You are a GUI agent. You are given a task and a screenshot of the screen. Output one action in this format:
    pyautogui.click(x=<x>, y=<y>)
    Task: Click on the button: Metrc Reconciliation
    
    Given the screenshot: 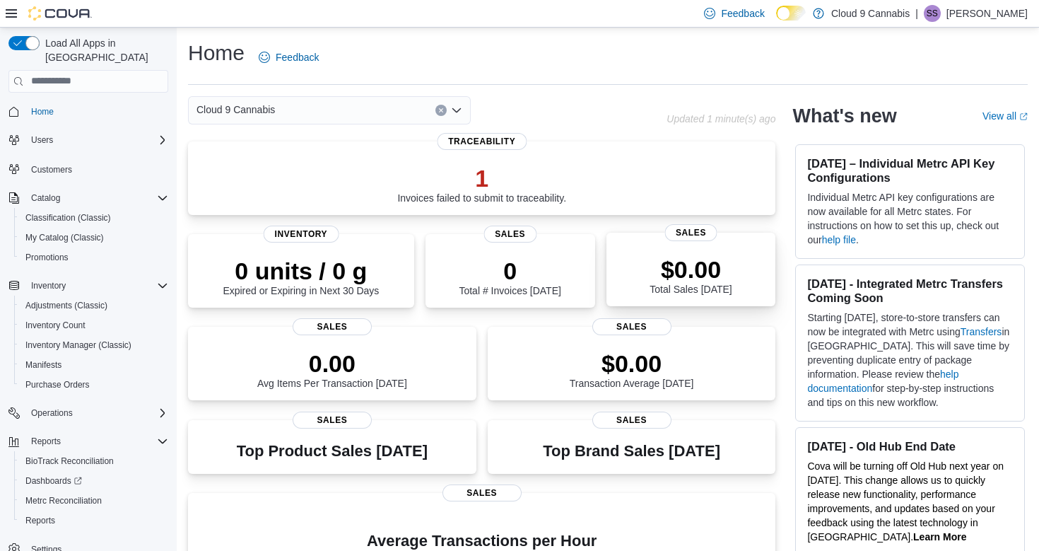 What is the action you would take?
    pyautogui.click(x=94, y=500)
    